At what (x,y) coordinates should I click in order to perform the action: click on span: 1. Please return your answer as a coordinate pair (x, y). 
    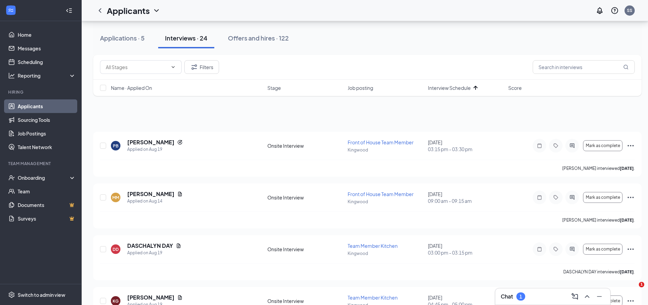
    Looking at the image, I should click on (642, 284).